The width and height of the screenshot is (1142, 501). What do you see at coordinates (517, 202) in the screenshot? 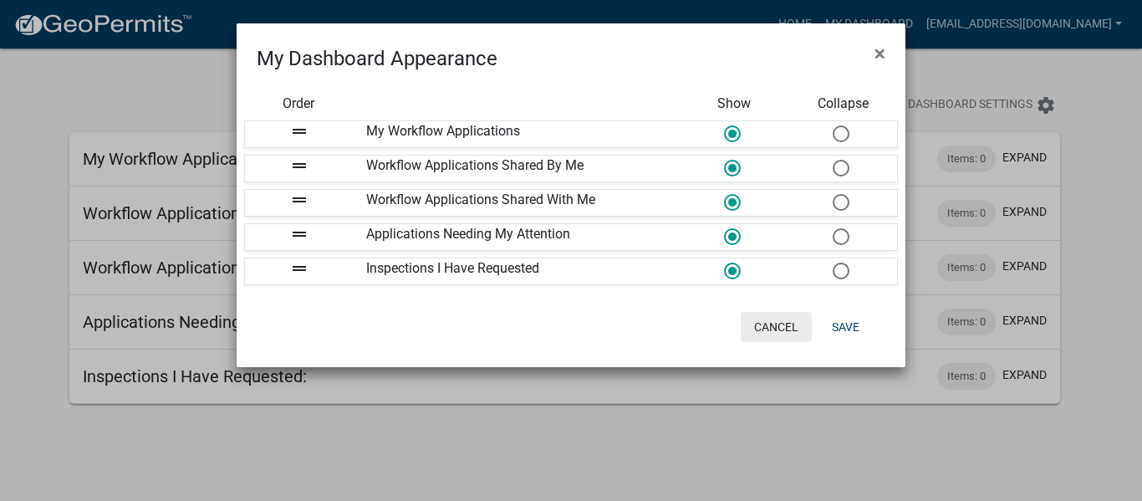
I see `div: Workflow Applications Shared With Me` at bounding box center [517, 202].